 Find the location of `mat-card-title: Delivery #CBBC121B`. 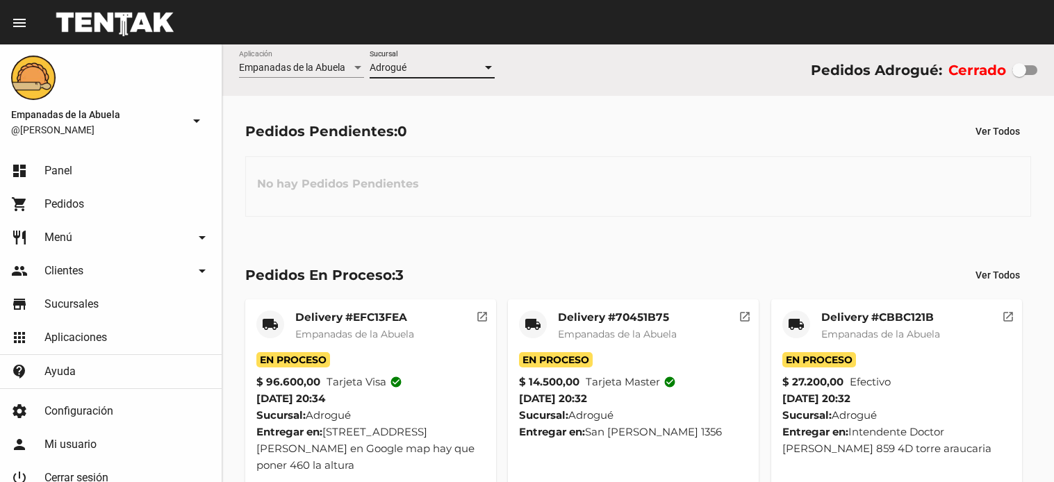

mat-card-title: Delivery #CBBC121B is located at coordinates (880, 317).